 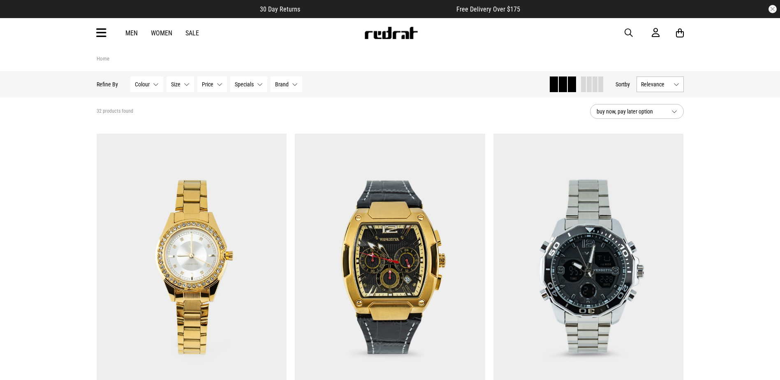 I want to click on button: Colour, so click(x=147, y=84).